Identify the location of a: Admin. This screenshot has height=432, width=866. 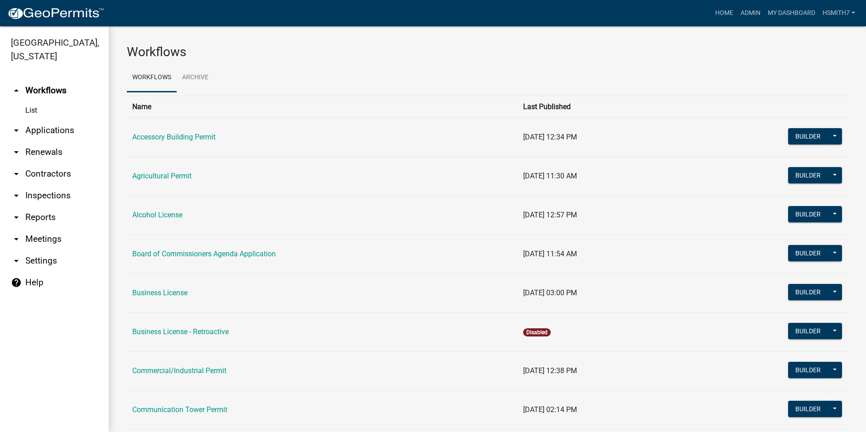
(750, 13).